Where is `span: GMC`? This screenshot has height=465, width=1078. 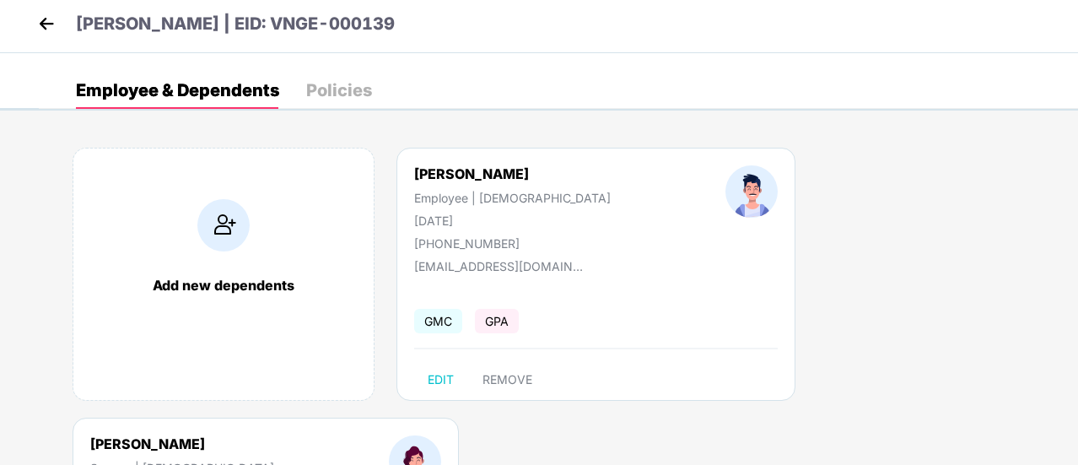 span: GMC is located at coordinates (438, 321).